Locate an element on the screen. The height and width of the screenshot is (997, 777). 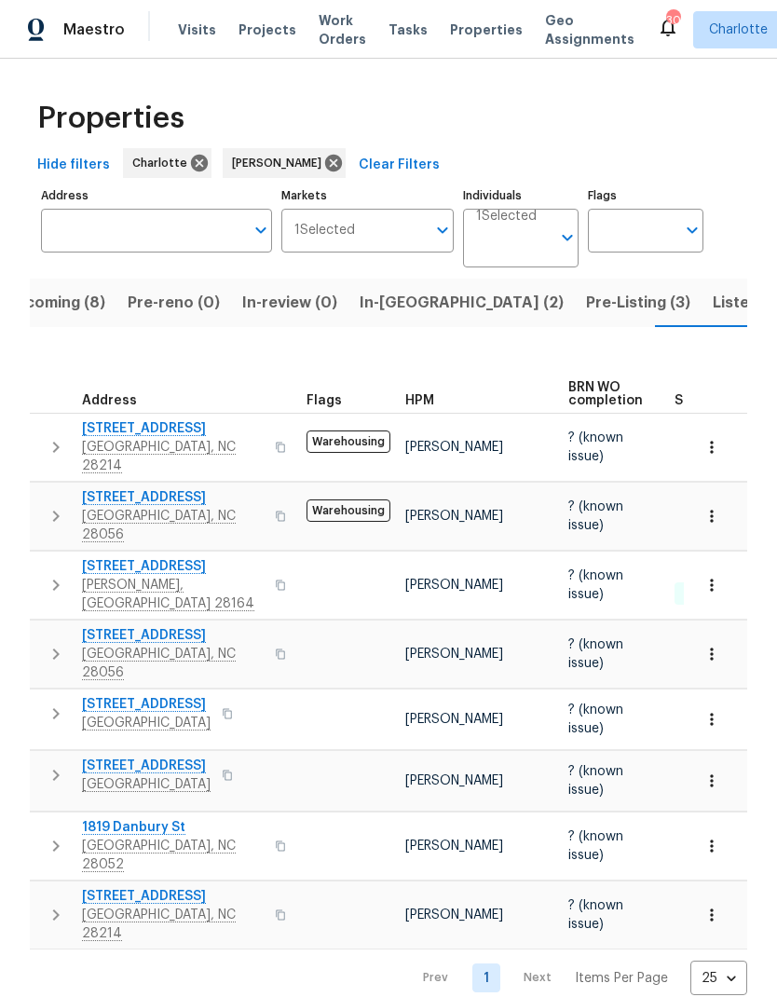
span: BRN WO completion is located at coordinates (606, 394).